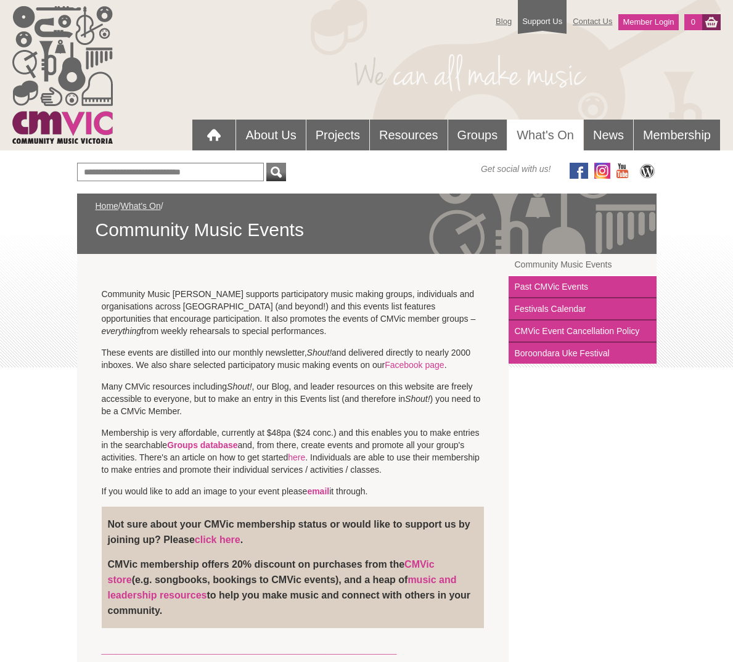 The height and width of the screenshot is (662, 733). What do you see at coordinates (583, 353) in the screenshot?
I see `a: Boroondara Uke Festival` at bounding box center [583, 353].